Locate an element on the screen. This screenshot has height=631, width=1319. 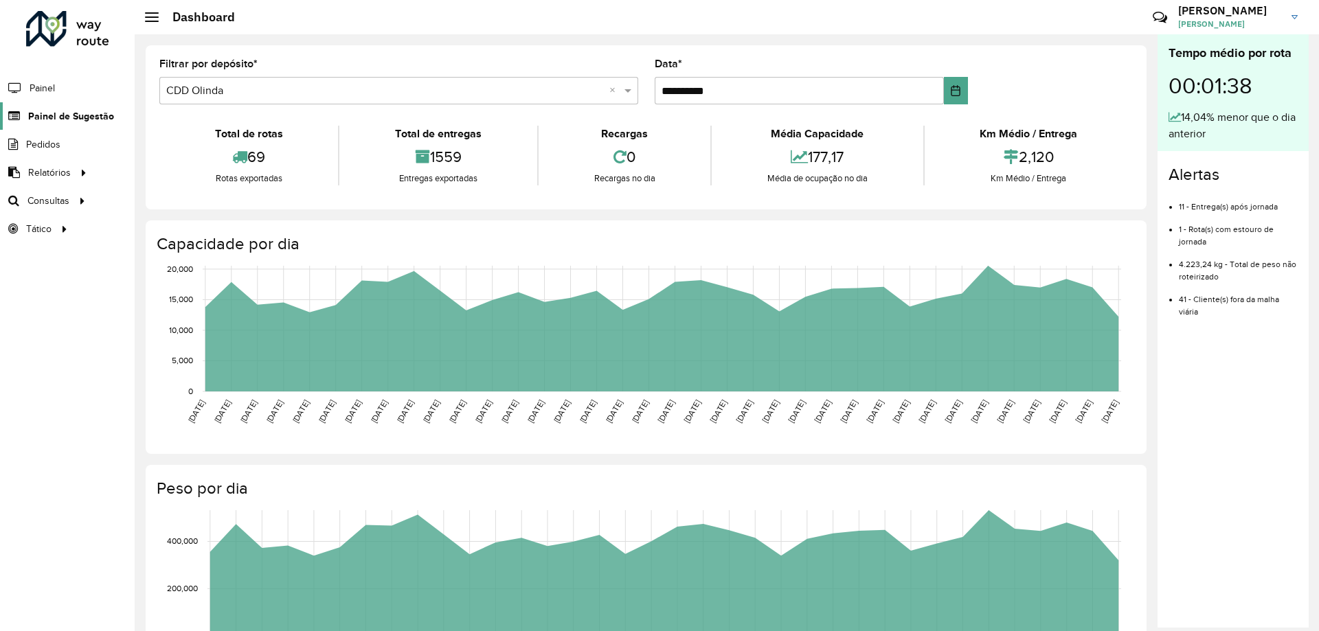
div: 2,120 is located at coordinates (1029, 157).